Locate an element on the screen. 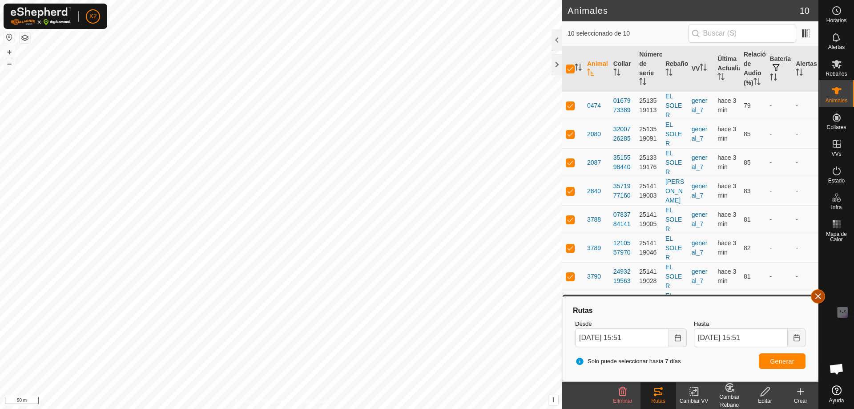 Image resolution: width=854 pixels, height=409 pixels. span: Generar is located at coordinates (782, 361).